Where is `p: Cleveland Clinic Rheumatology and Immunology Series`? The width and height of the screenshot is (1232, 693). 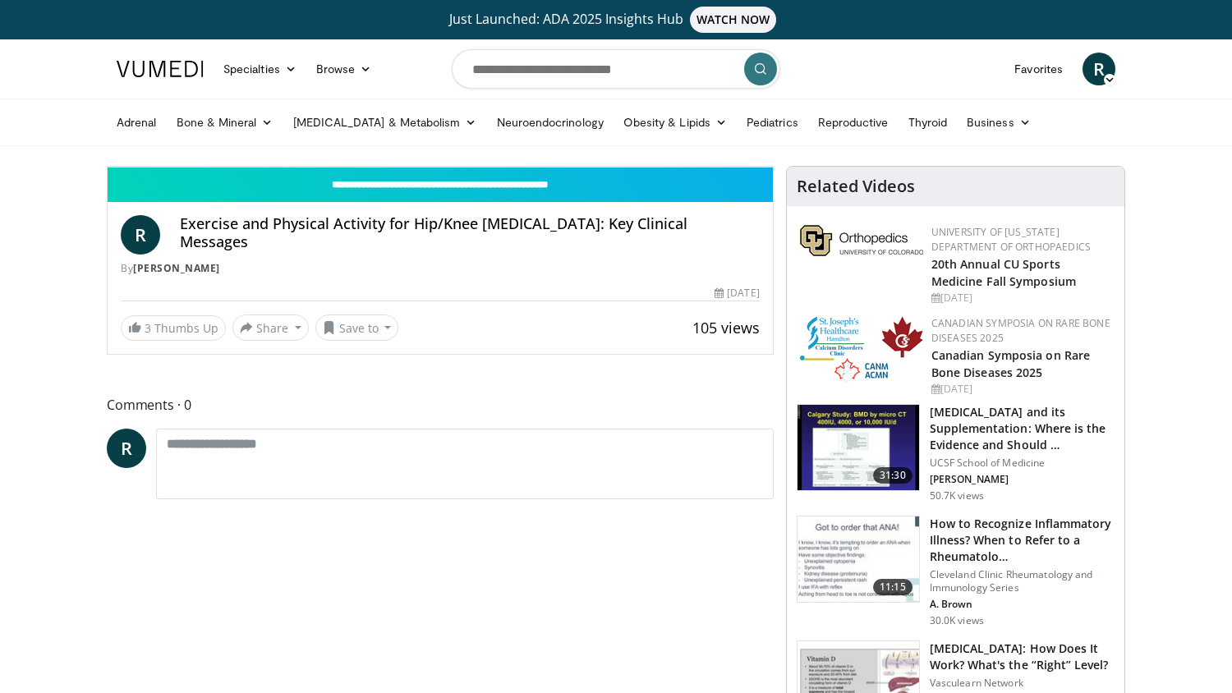 p: Cleveland Clinic Rheumatology and Immunology Series is located at coordinates (1021, 581).